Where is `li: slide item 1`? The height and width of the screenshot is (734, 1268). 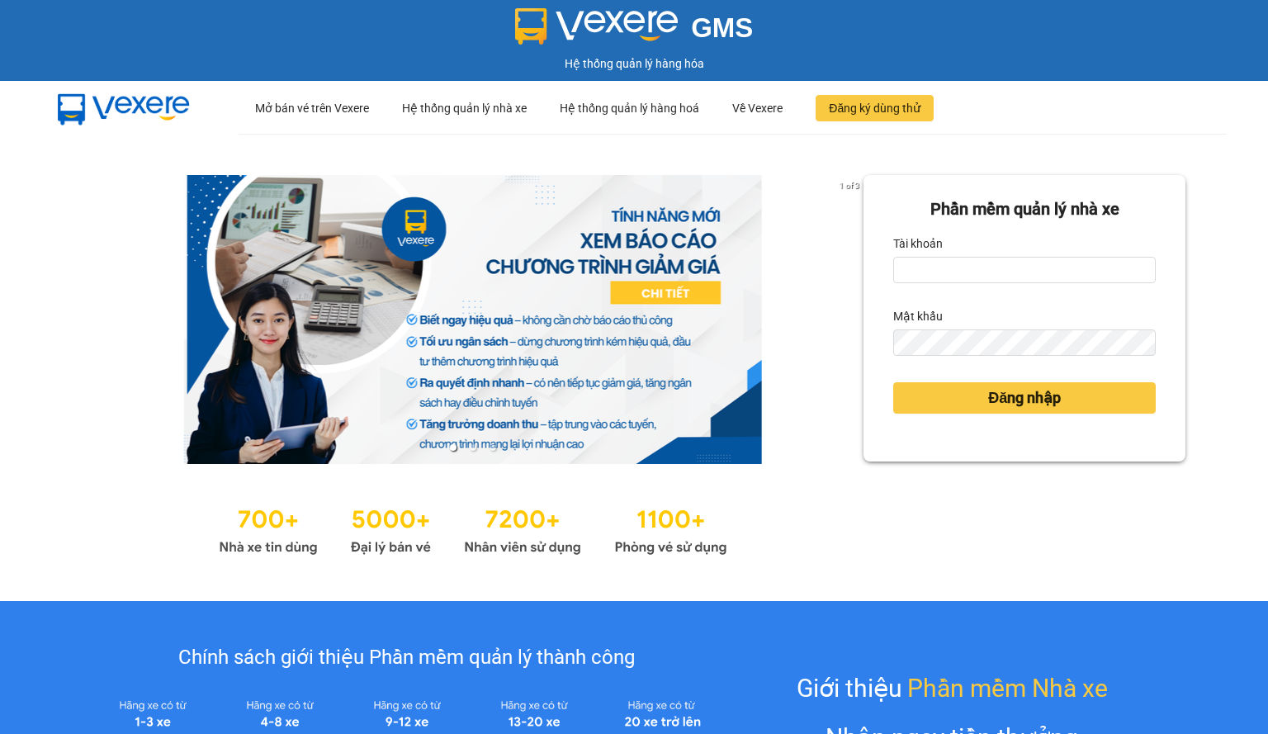
li: slide item 1 is located at coordinates (453, 447).